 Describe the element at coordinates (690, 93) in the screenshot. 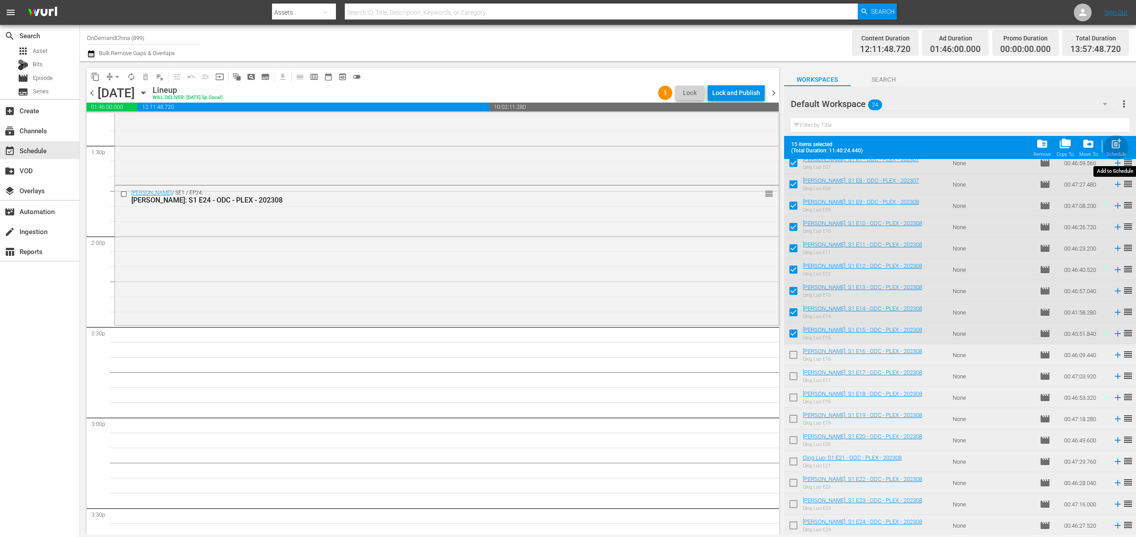

I see `button: Lock` at that location.